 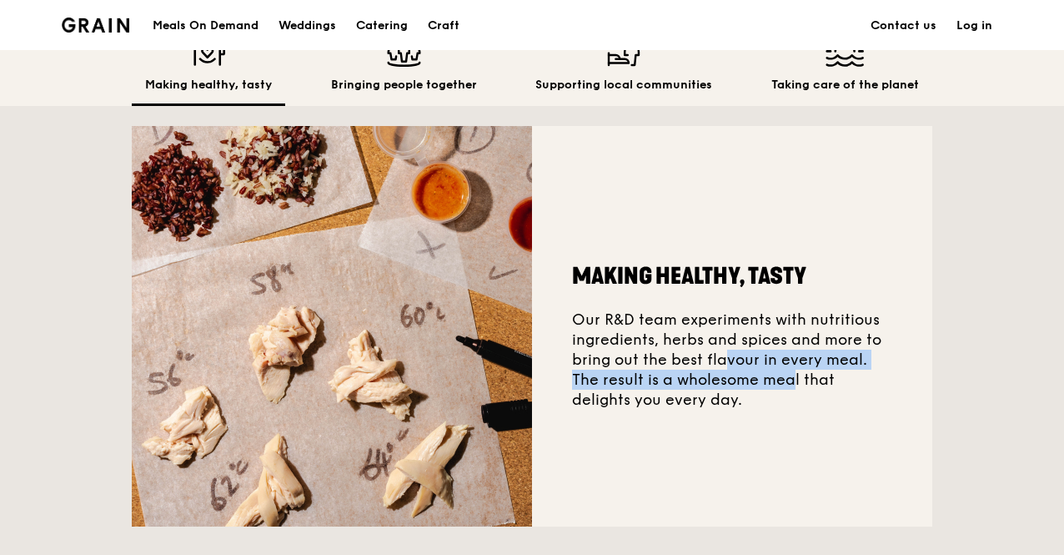 What do you see at coordinates (903, 26) in the screenshot?
I see `a: Contact us` at bounding box center [903, 26].